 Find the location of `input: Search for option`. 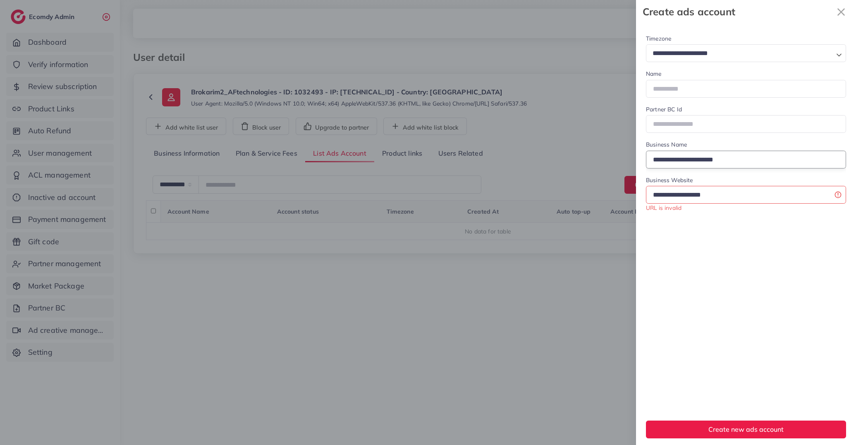

input: Search for option is located at coordinates (741, 53).